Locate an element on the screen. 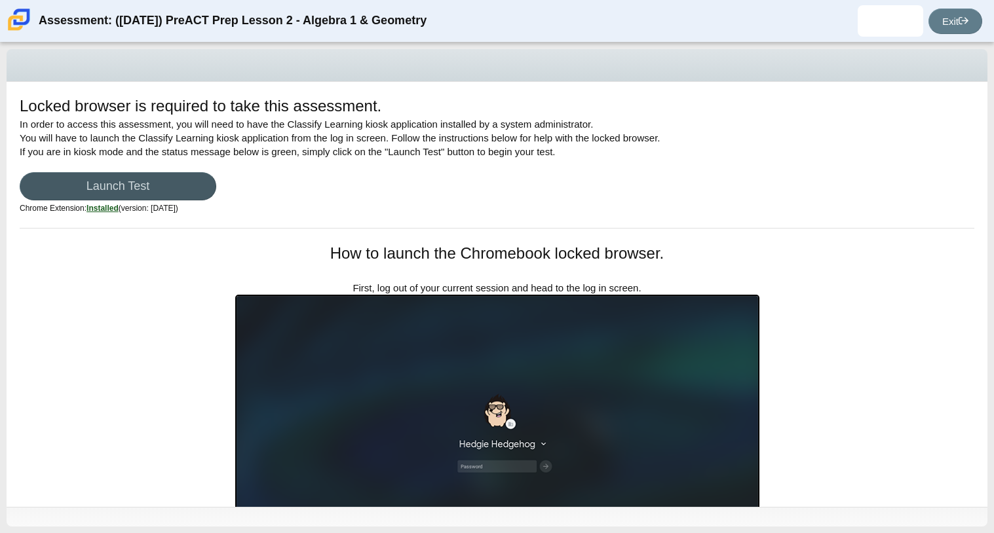  a: Launch Test is located at coordinates (118, 186).